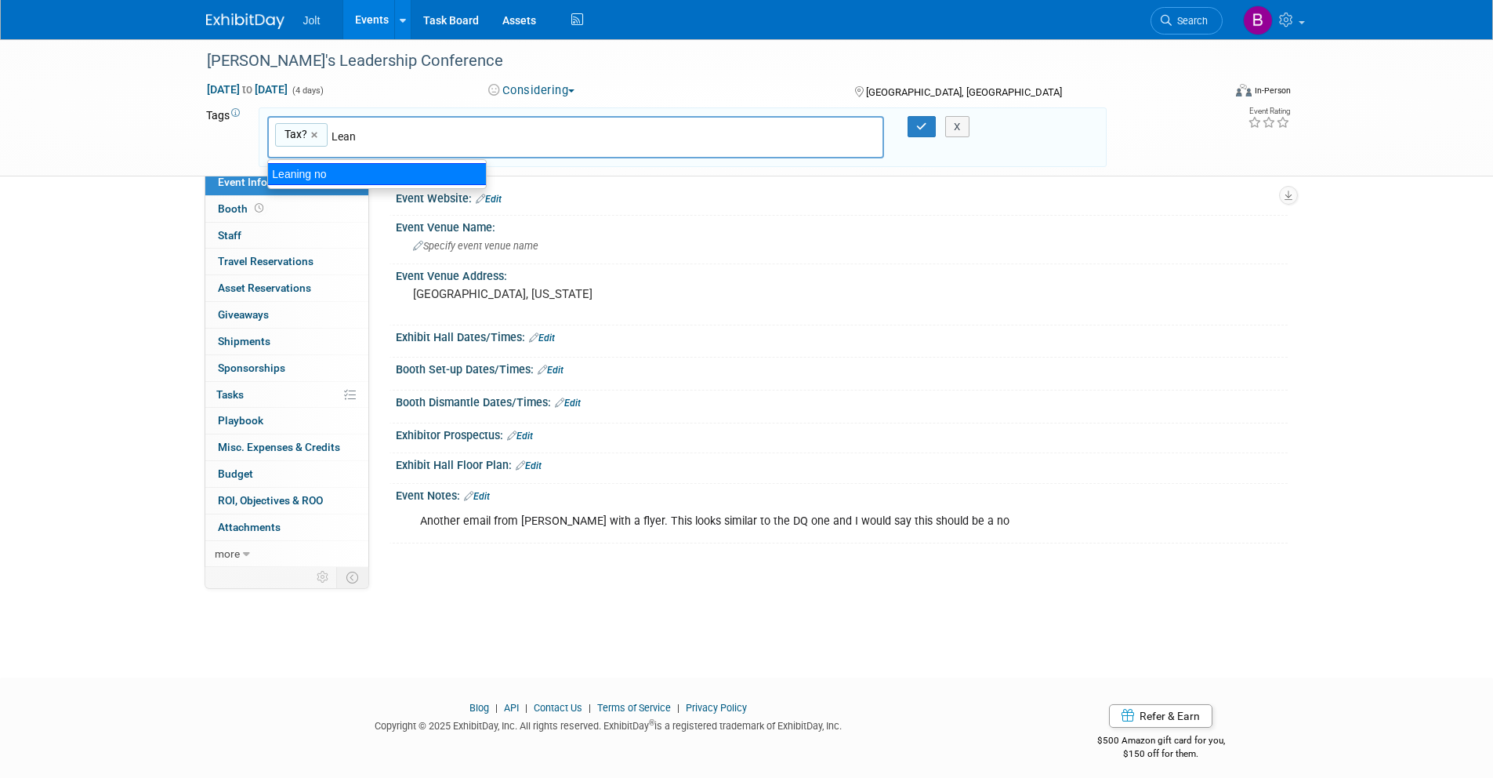 The width and height of the screenshot is (1493, 778). Describe the element at coordinates (511, 707) in the screenshot. I see `a: API` at that location.